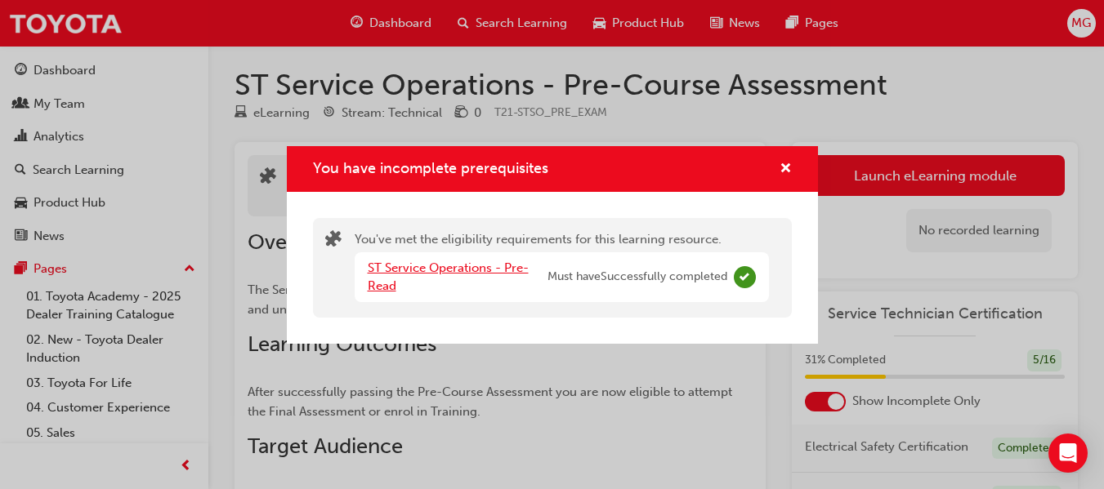 This screenshot has width=1104, height=489. What do you see at coordinates (431, 168) in the screenshot?
I see `span: You have incomplete prerequisites` at bounding box center [431, 168].